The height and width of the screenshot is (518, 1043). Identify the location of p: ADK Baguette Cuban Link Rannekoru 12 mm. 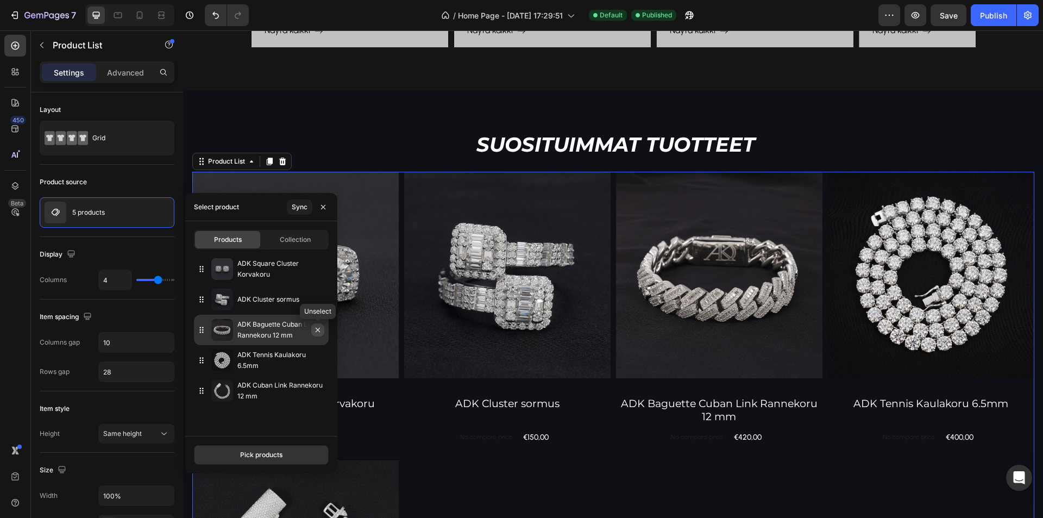
(281, 330).